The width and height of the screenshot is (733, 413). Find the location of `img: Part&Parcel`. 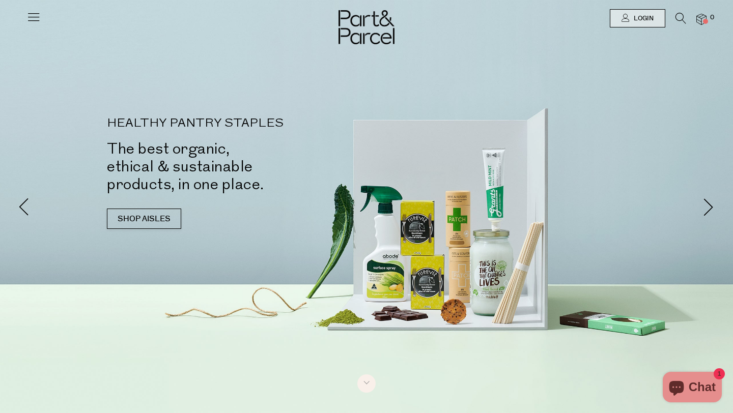

img: Part&Parcel is located at coordinates (366, 27).